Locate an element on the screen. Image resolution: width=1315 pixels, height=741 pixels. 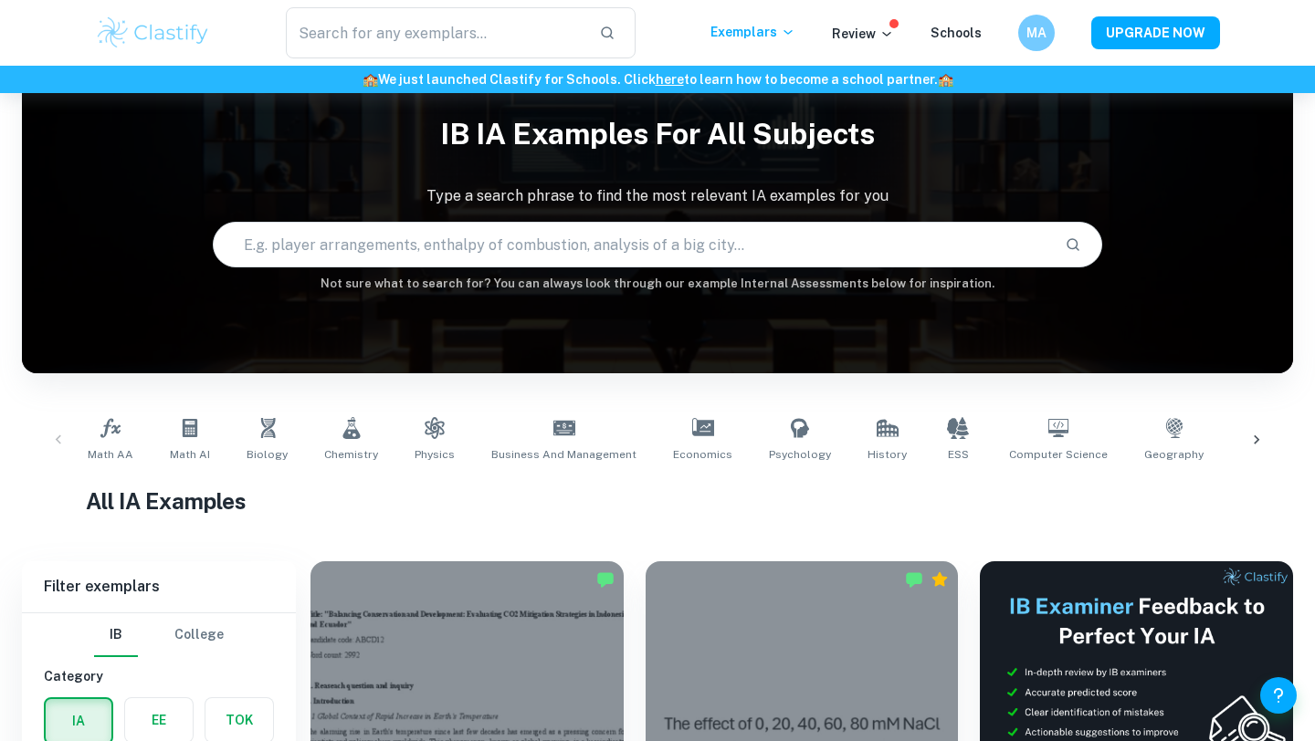
a: here is located at coordinates (669, 79).